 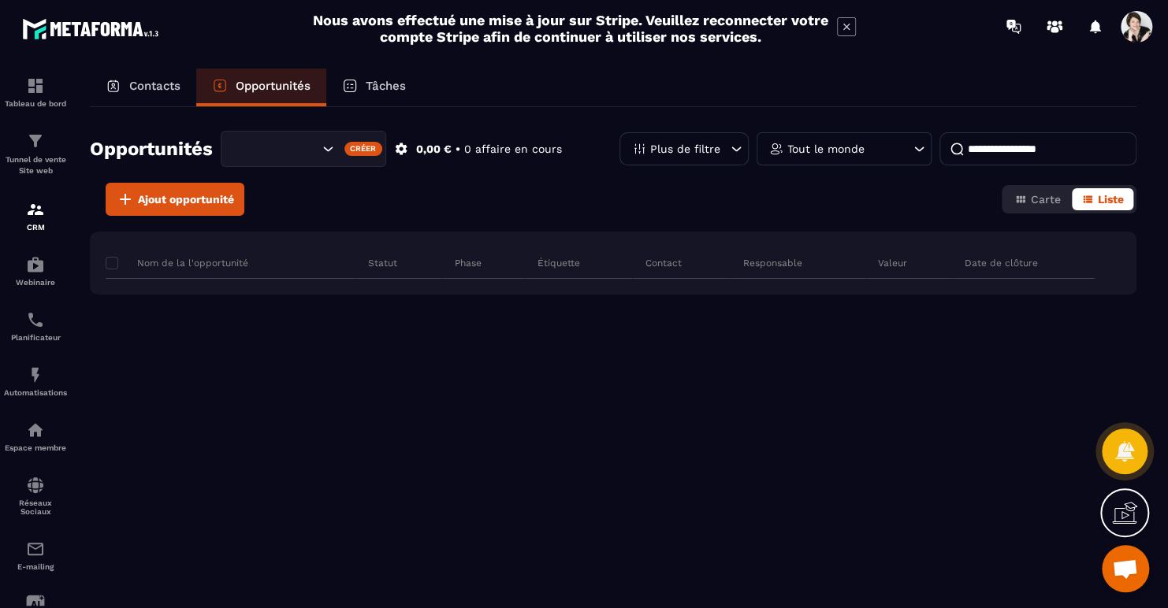 I want to click on div: Créer, so click(x=363, y=149).